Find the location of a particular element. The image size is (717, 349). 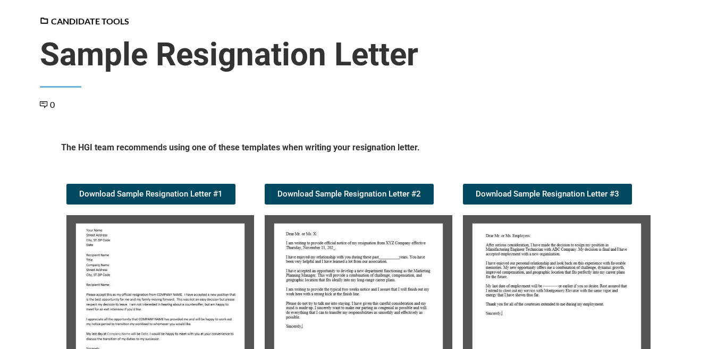

span: Sample Resignation Letter is located at coordinates (359, 55).